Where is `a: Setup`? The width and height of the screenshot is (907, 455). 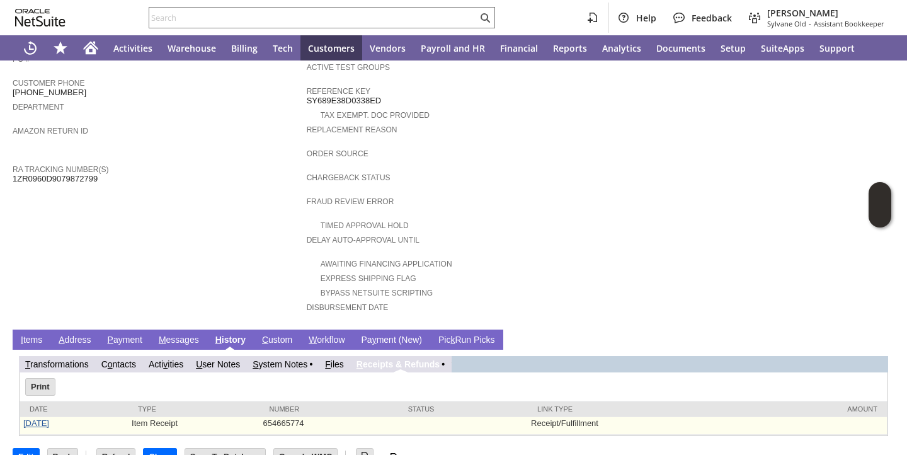 a: Setup is located at coordinates (733, 48).